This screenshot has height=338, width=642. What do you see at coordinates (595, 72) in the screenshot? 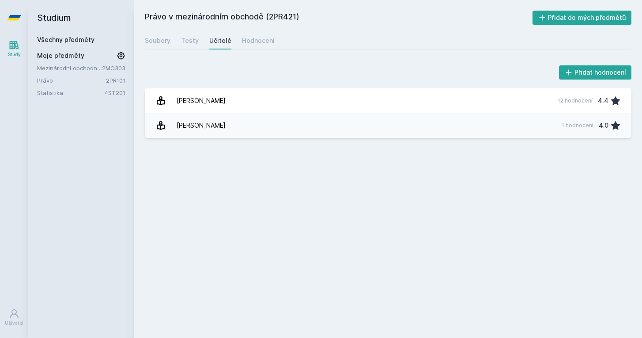
I see `a: Přidat hodnocení` at bounding box center [595, 72].